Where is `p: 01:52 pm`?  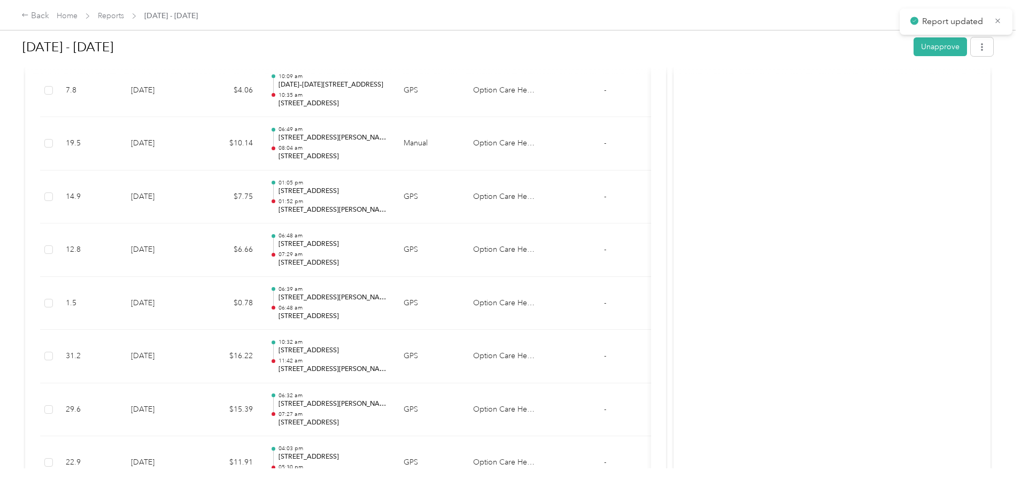 p: 01:52 pm is located at coordinates (332, 202).